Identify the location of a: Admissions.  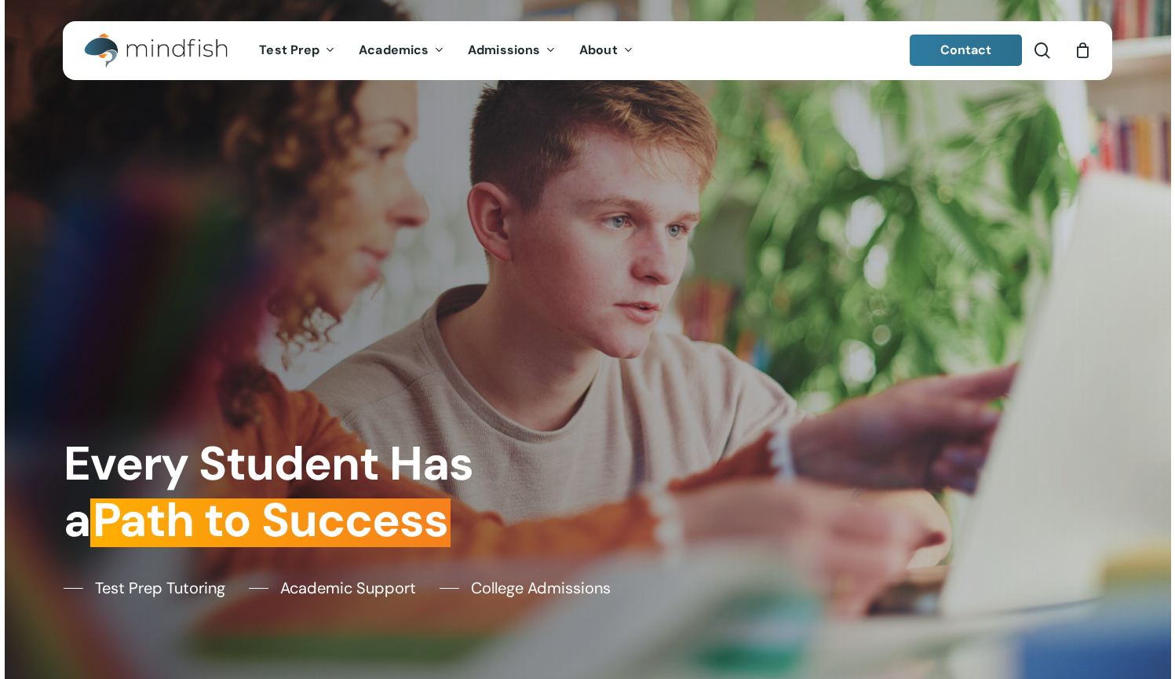
(512, 50).